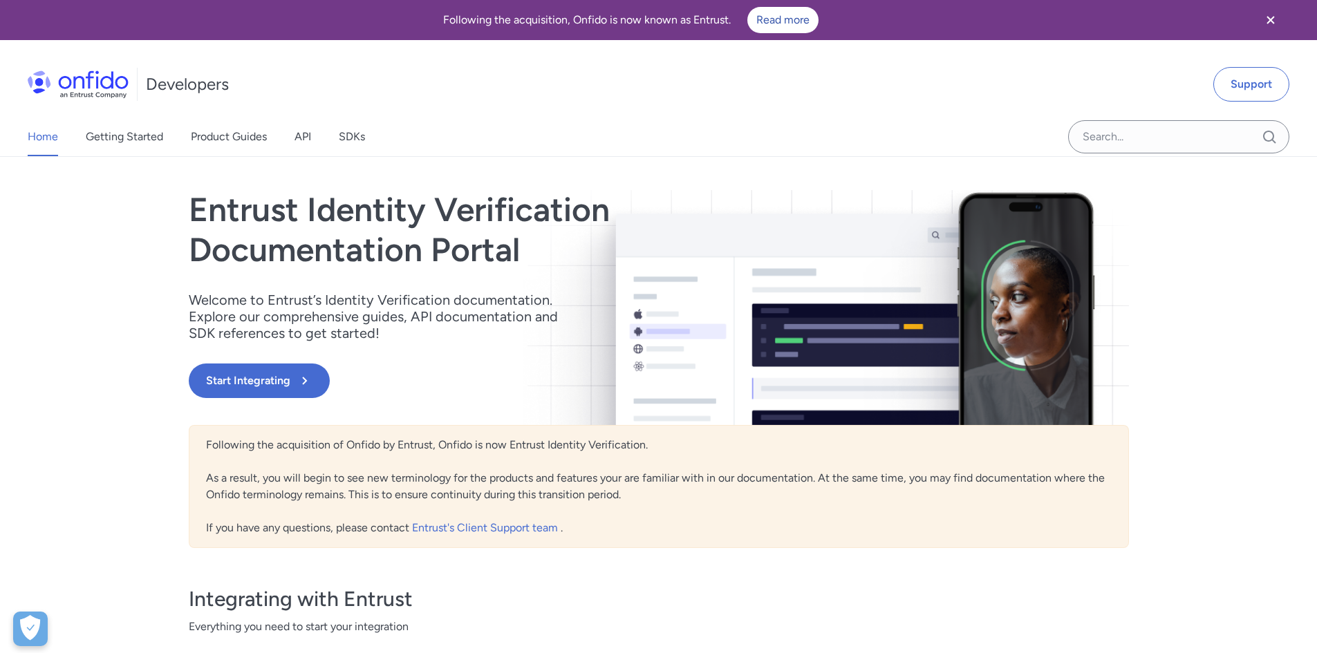 This screenshot has height=653, width=1317. Describe the element at coordinates (630, 20) in the screenshot. I see `div: Following the acquisition, Onfido is now known as Entrust.` at that location.